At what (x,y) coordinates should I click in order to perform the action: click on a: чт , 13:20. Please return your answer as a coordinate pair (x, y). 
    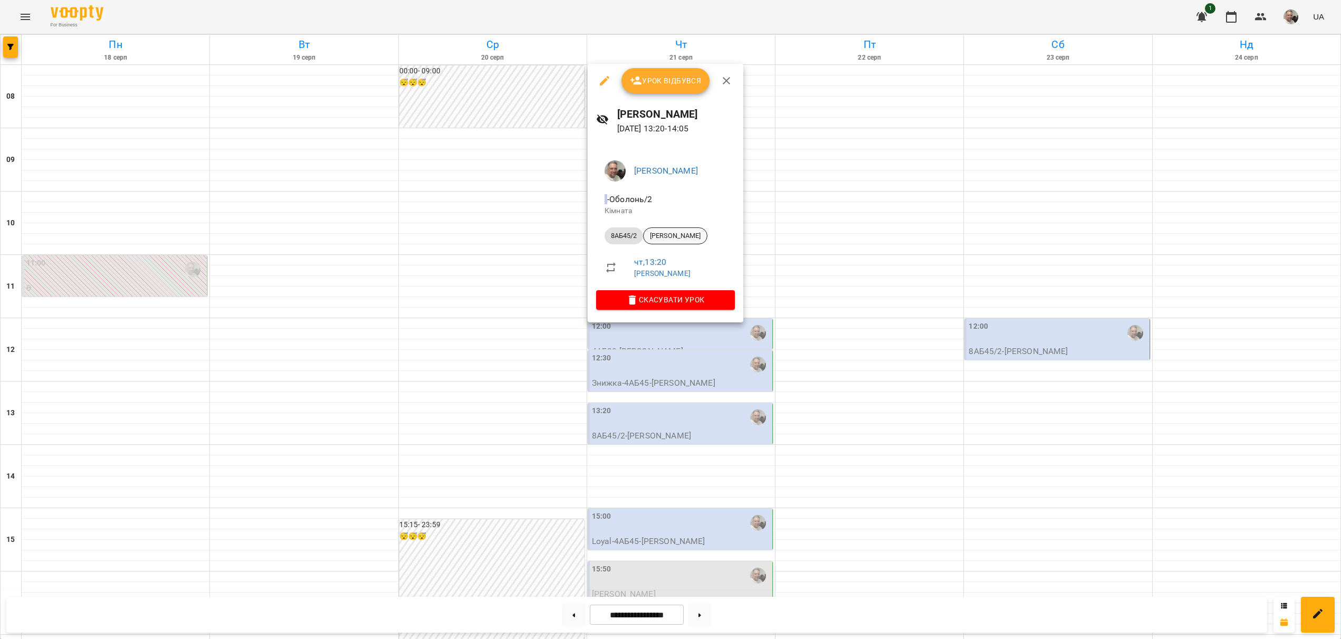
    Looking at the image, I should click on (650, 262).